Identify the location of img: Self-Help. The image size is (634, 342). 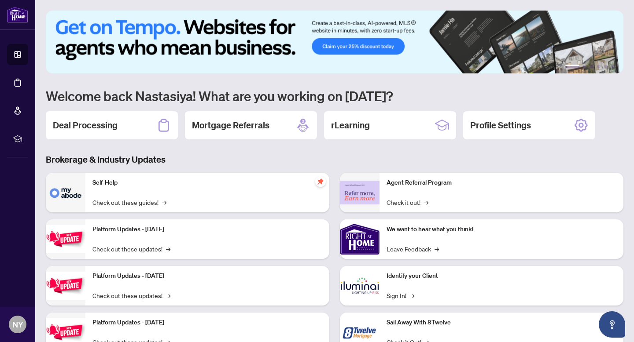
(66, 193).